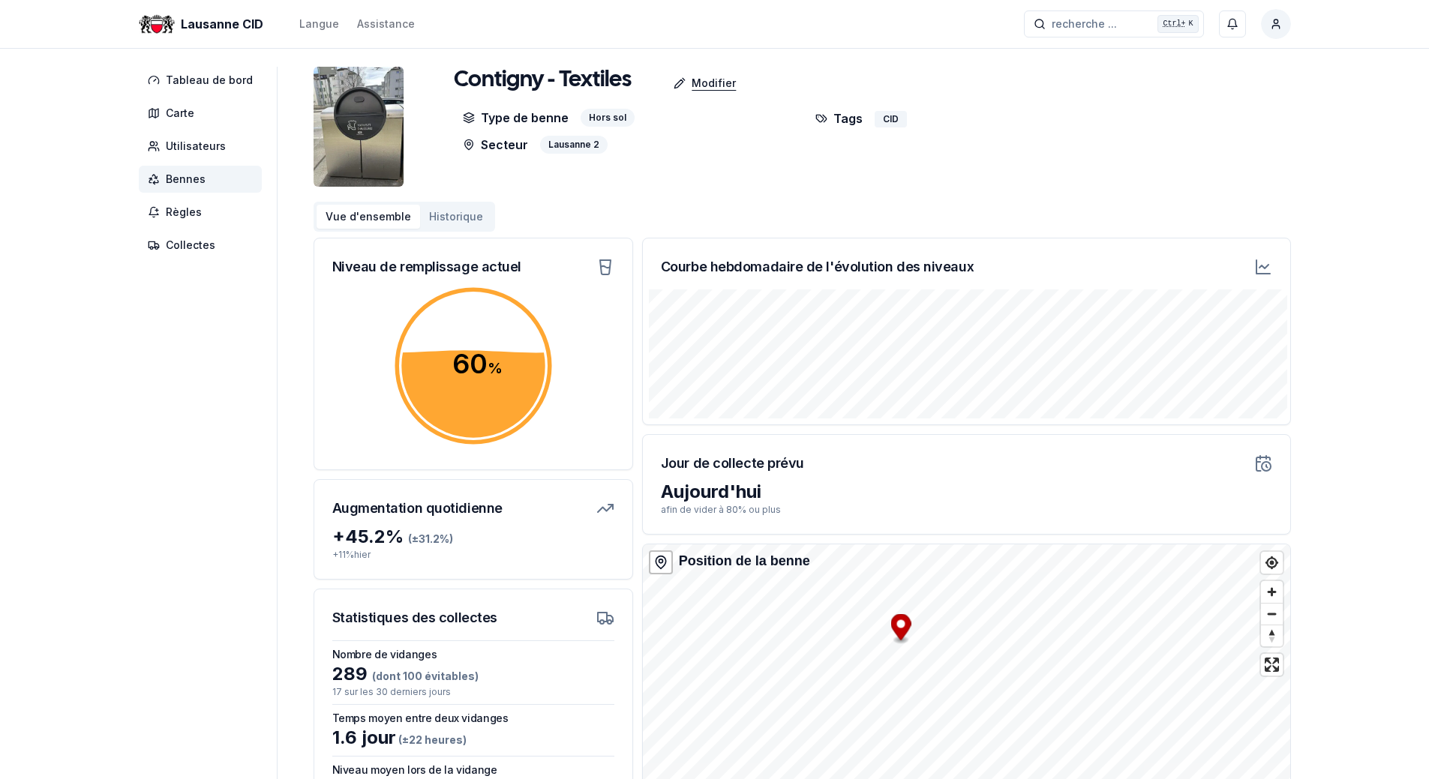 The image size is (1429, 779). What do you see at coordinates (417, 509) in the screenshot?
I see `h3: Augmentation quotidienne` at bounding box center [417, 509].